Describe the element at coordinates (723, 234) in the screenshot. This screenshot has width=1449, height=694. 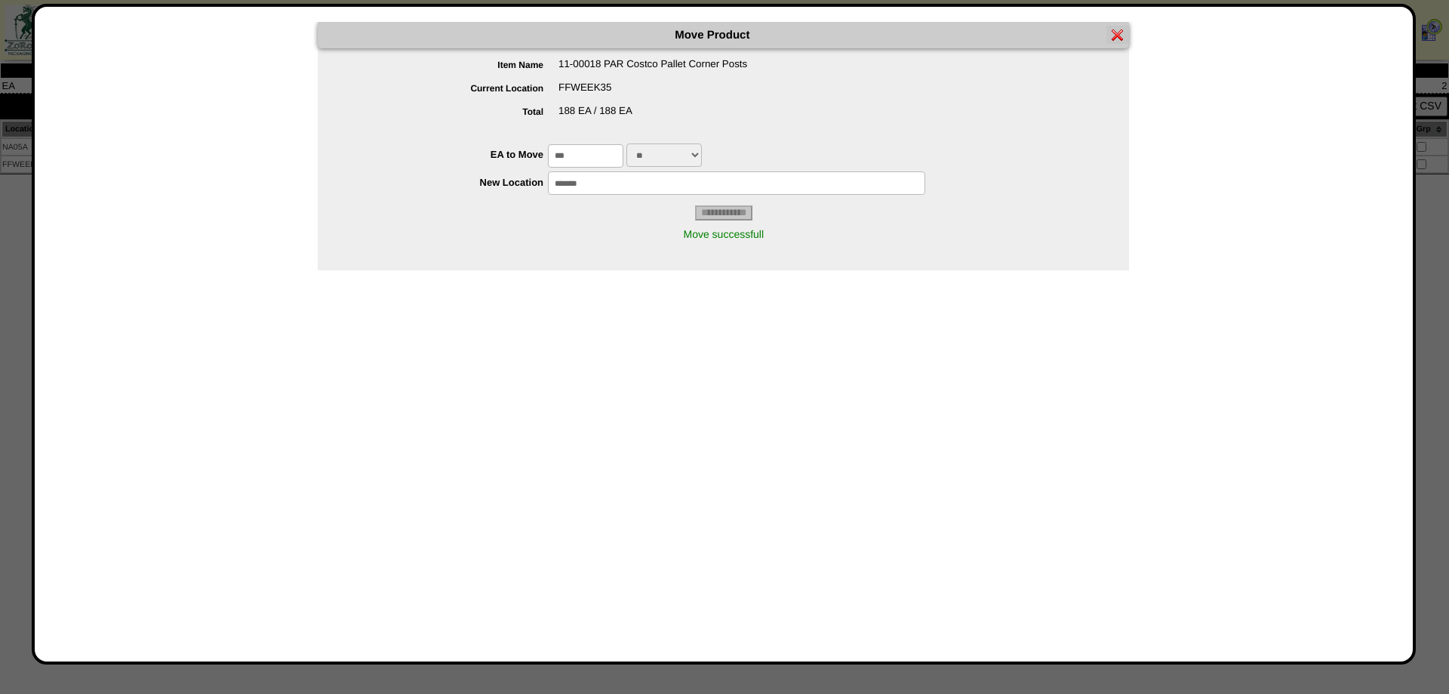
I see `div: Move successfull` at that location.